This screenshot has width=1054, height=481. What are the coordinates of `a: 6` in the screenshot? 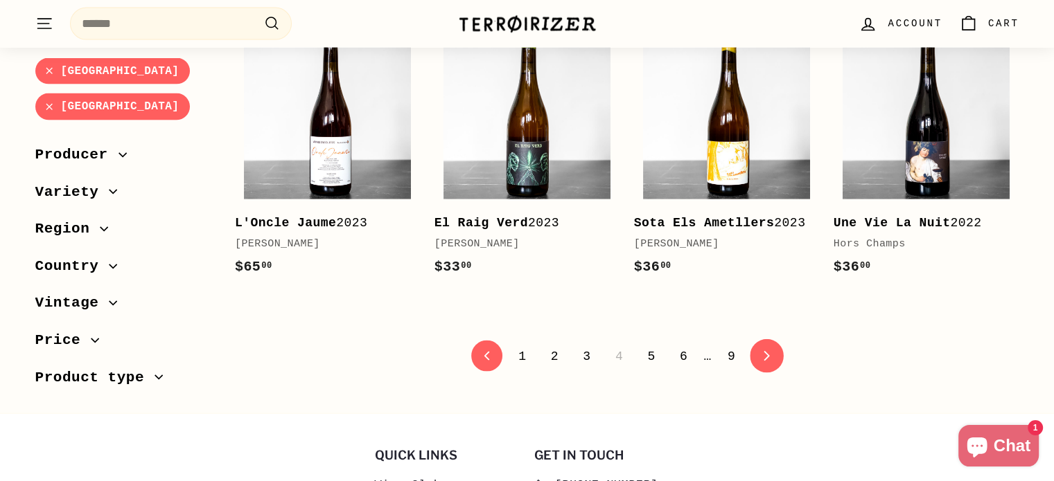 It's located at (683, 357).